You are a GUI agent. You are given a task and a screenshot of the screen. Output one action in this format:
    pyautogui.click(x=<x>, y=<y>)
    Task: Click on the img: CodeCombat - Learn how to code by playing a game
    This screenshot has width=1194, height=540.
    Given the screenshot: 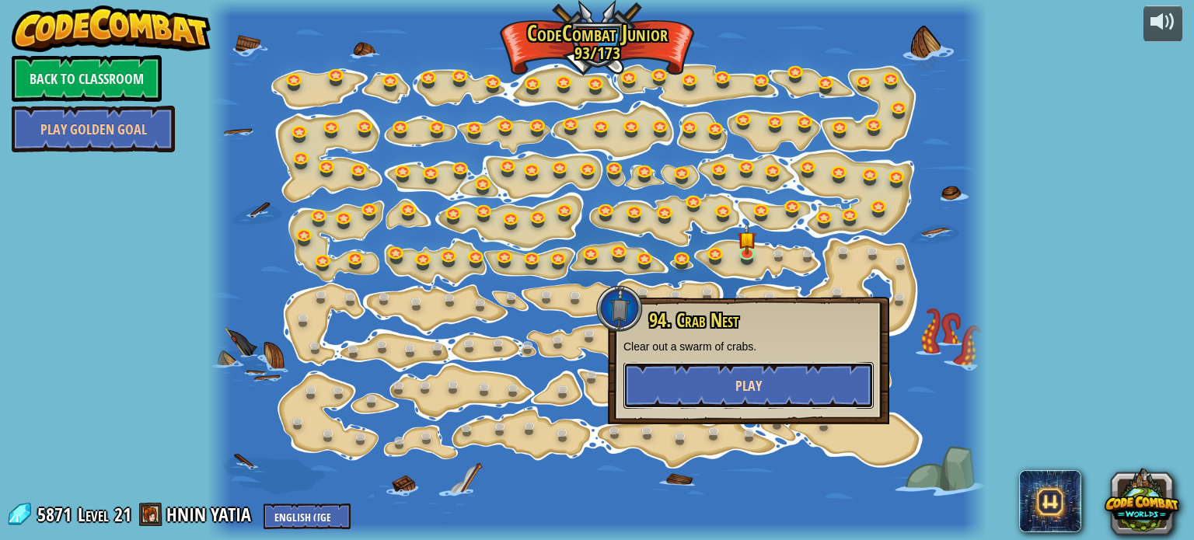 What is the action you would take?
    pyautogui.click(x=111, y=29)
    